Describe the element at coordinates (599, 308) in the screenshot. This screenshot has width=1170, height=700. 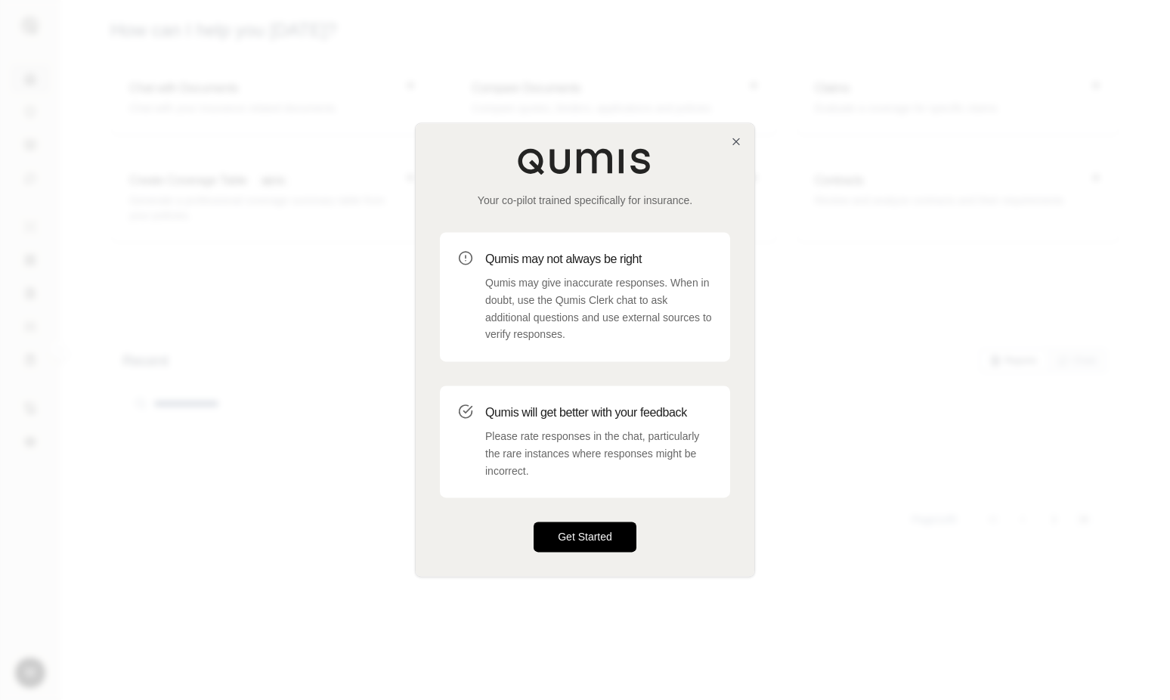
I see `p: Qumis may give inaccurate responses. When in doubt, use the Qumis Clerk chat to ask additional qu...` at that location.